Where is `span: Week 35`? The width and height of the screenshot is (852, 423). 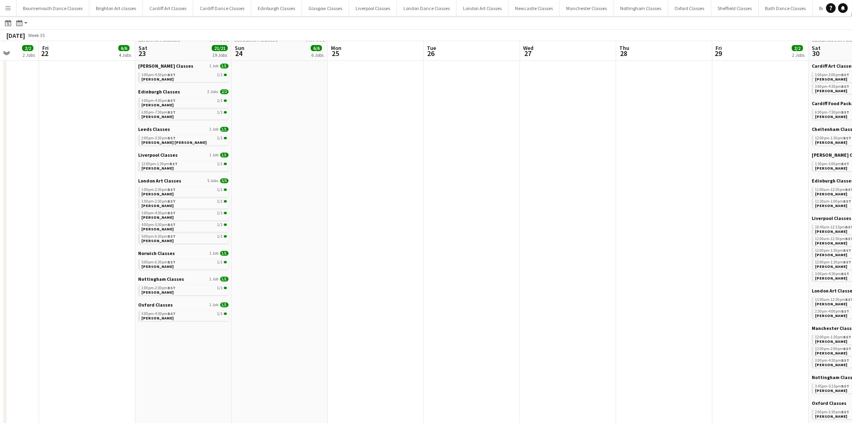 span: Week 35 is located at coordinates (37, 35).